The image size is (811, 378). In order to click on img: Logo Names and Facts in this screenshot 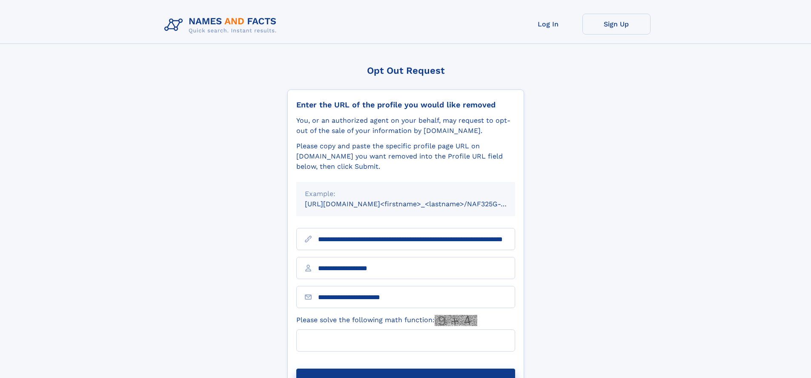, I will do `click(222, 25)`.